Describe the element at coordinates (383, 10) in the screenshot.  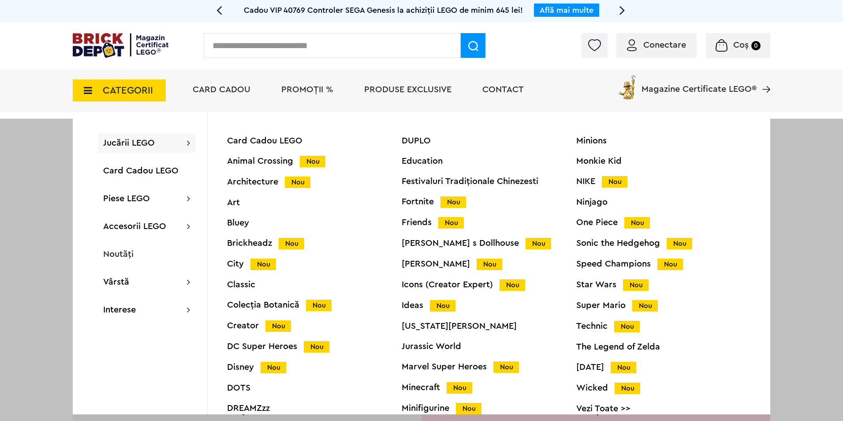
I see `span: Cadou VIP 40769 Controler SEGA Genesis la achiziții LEGO de minim 645 lei!` at that location.